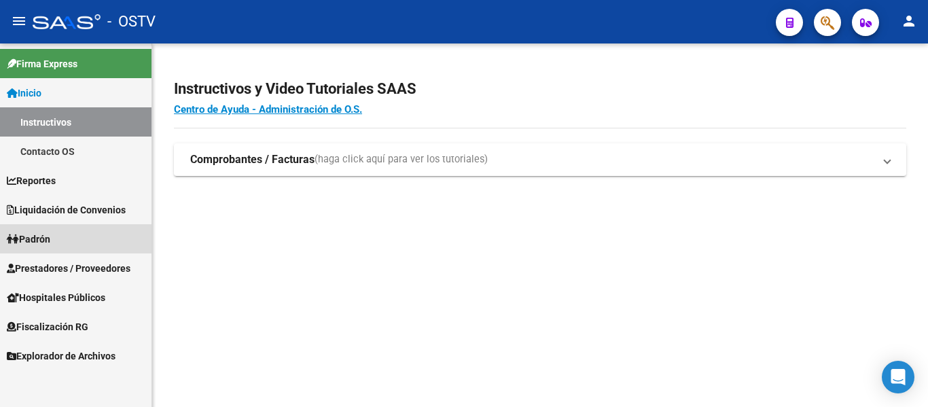  I want to click on mat-icon: menu, so click(19, 21).